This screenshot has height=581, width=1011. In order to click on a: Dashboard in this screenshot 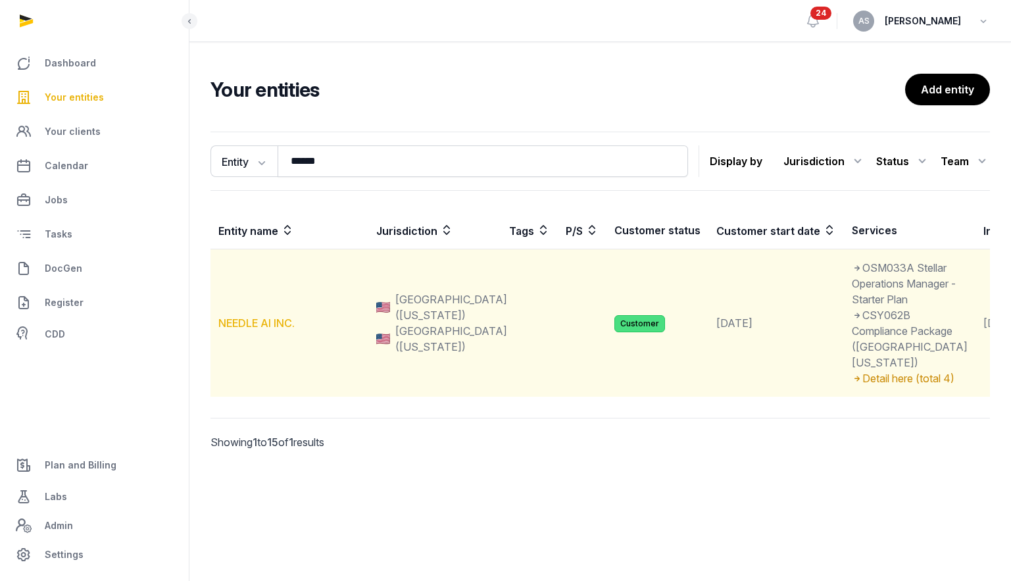, I will do `click(94, 63)`.